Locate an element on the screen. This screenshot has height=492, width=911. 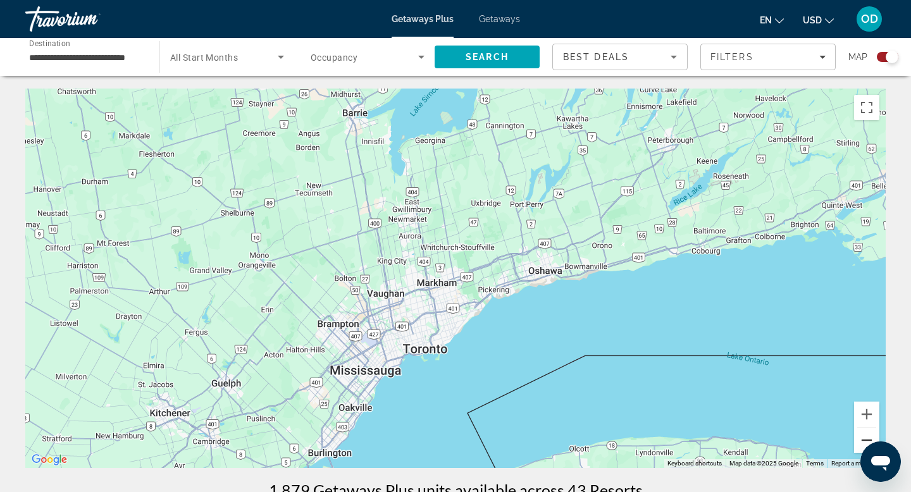
span: Search is located at coordinates (487, 57).